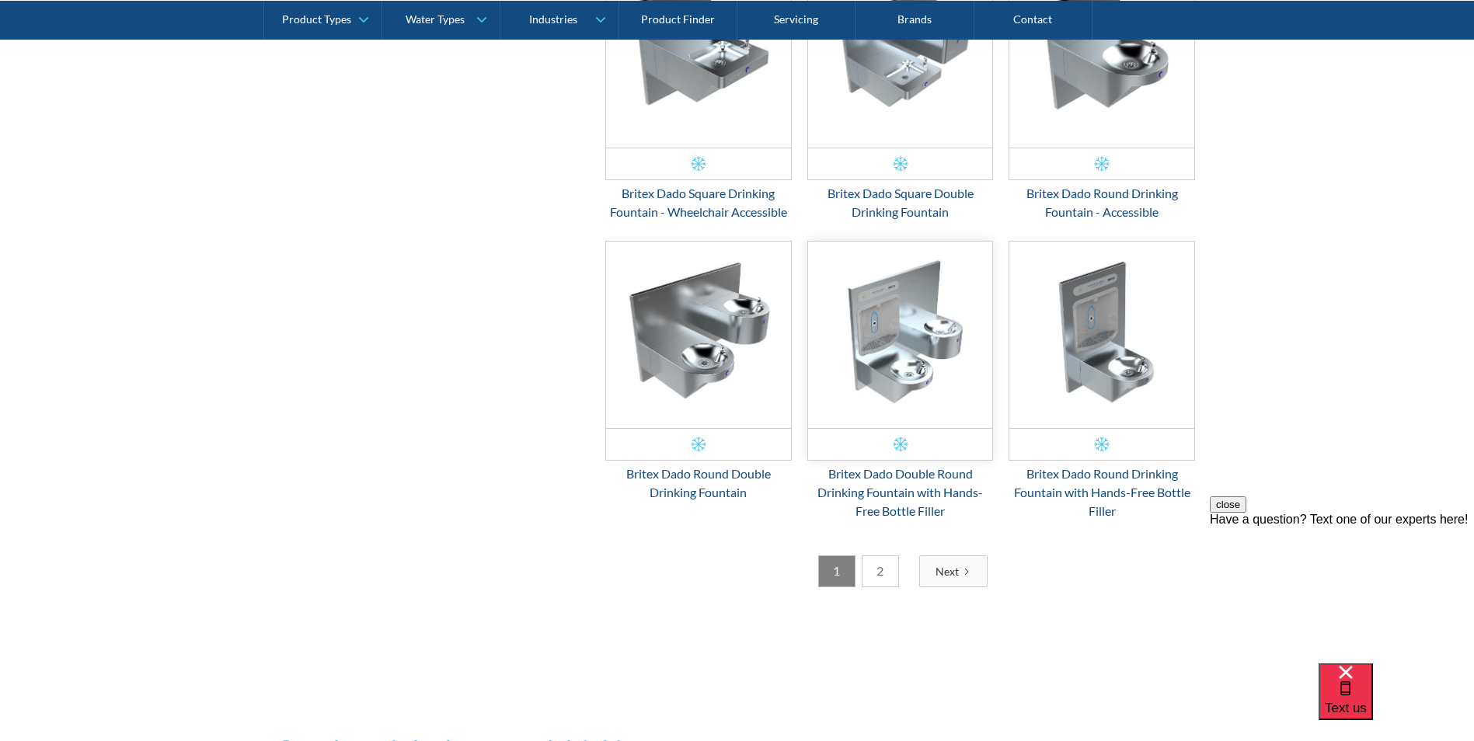  I want to click on a: Next Page, so click(953, 571).